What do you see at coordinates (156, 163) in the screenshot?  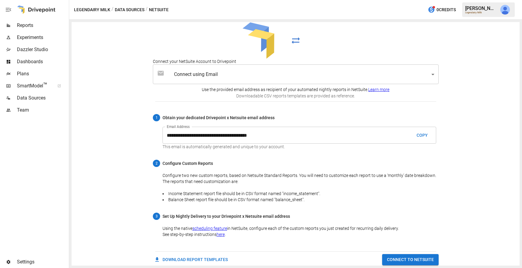 I see `text: 2` at bounding box center [156, 163].